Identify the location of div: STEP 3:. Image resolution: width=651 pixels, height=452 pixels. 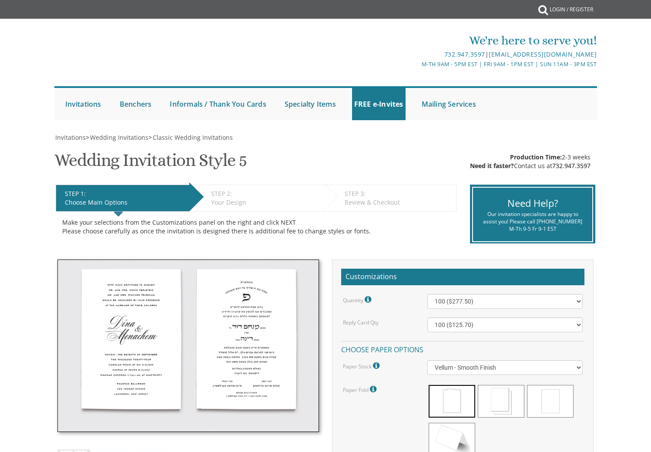
(398, 194).